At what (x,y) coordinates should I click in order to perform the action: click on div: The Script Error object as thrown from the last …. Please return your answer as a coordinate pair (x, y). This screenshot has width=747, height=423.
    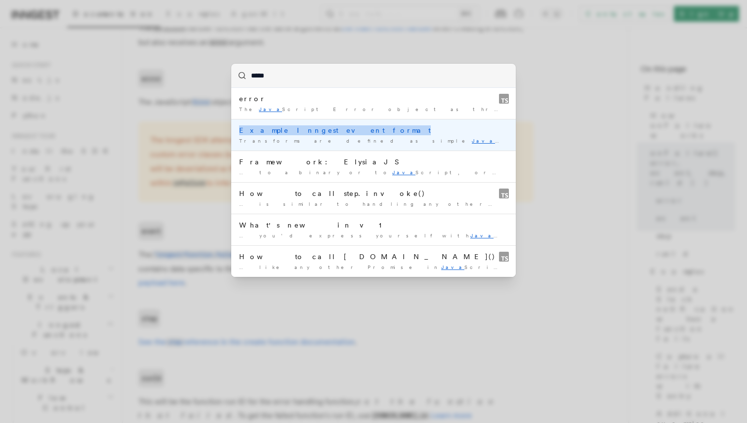
    Looking at the image, I should click on (373, 109).